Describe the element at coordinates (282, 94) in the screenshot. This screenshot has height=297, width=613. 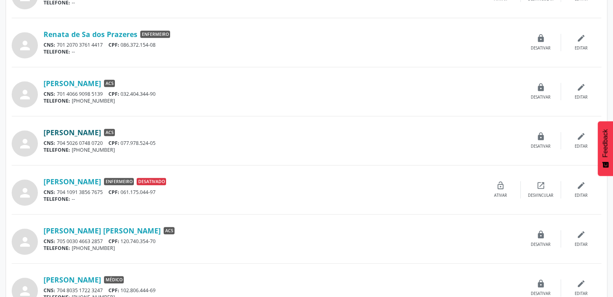
I see `div: 701 4066 9098 5139 032.404.344-90` at that location.